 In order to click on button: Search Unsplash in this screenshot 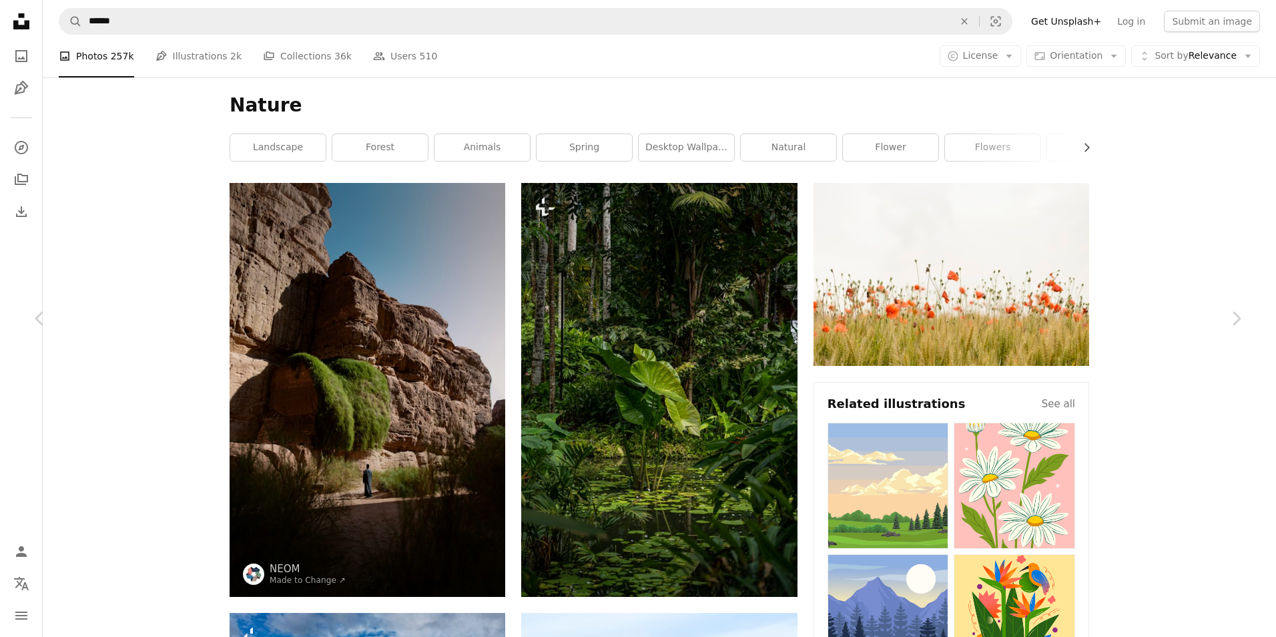, I will do `click(71, 21)`.